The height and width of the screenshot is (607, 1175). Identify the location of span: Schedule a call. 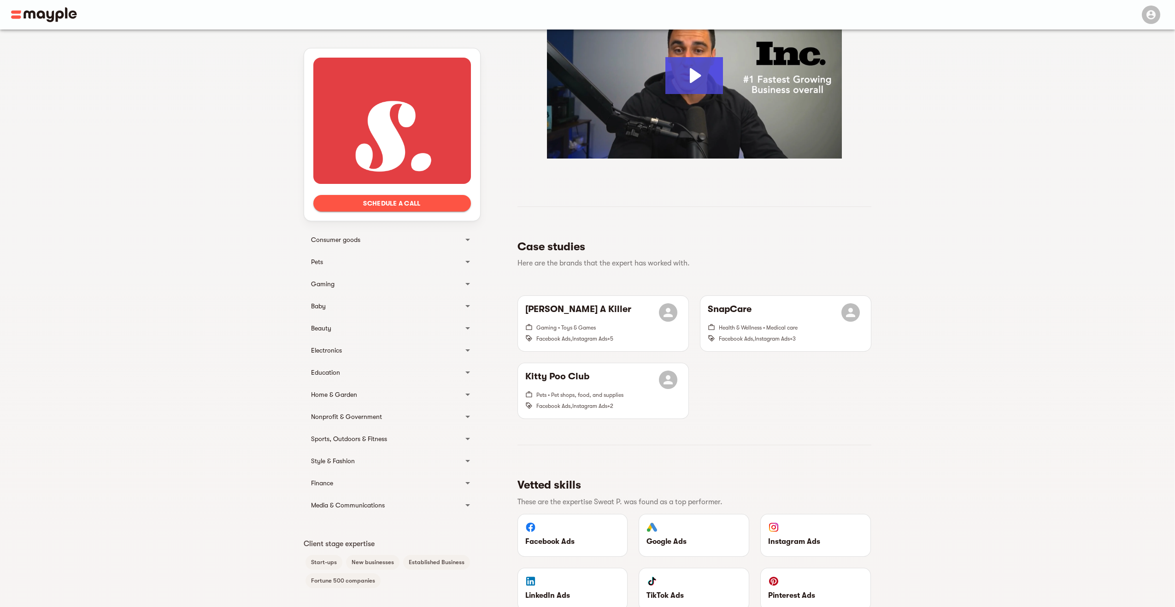
(392, 203).